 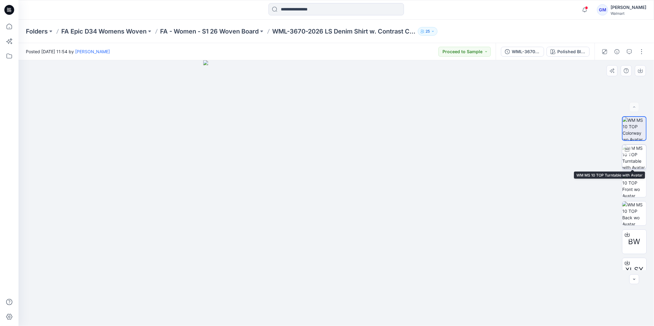 What do you see at coordinates (104, 31) in the screenshot?
I see `p: FA Epic D34 Womens Woven` at bounding box center [104, 31].